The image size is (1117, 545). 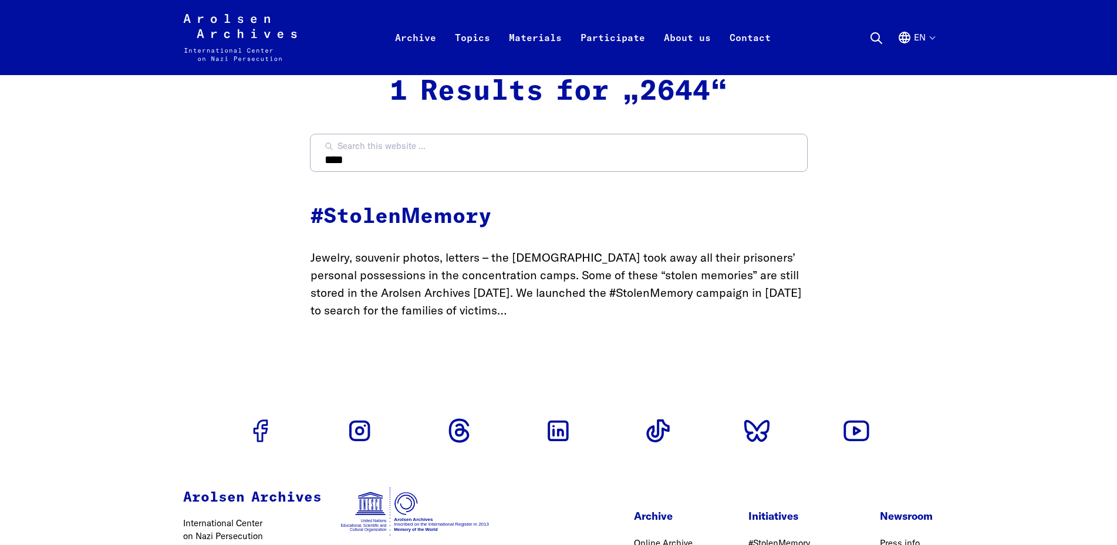 I want to click on a: Materials, so click(x=535, y=52).